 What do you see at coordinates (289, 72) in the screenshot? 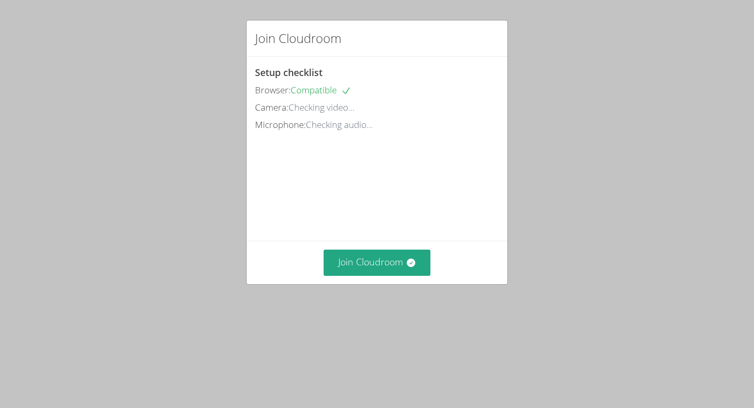
I see `span: Setup checklist` at bounding box center [289, 72].